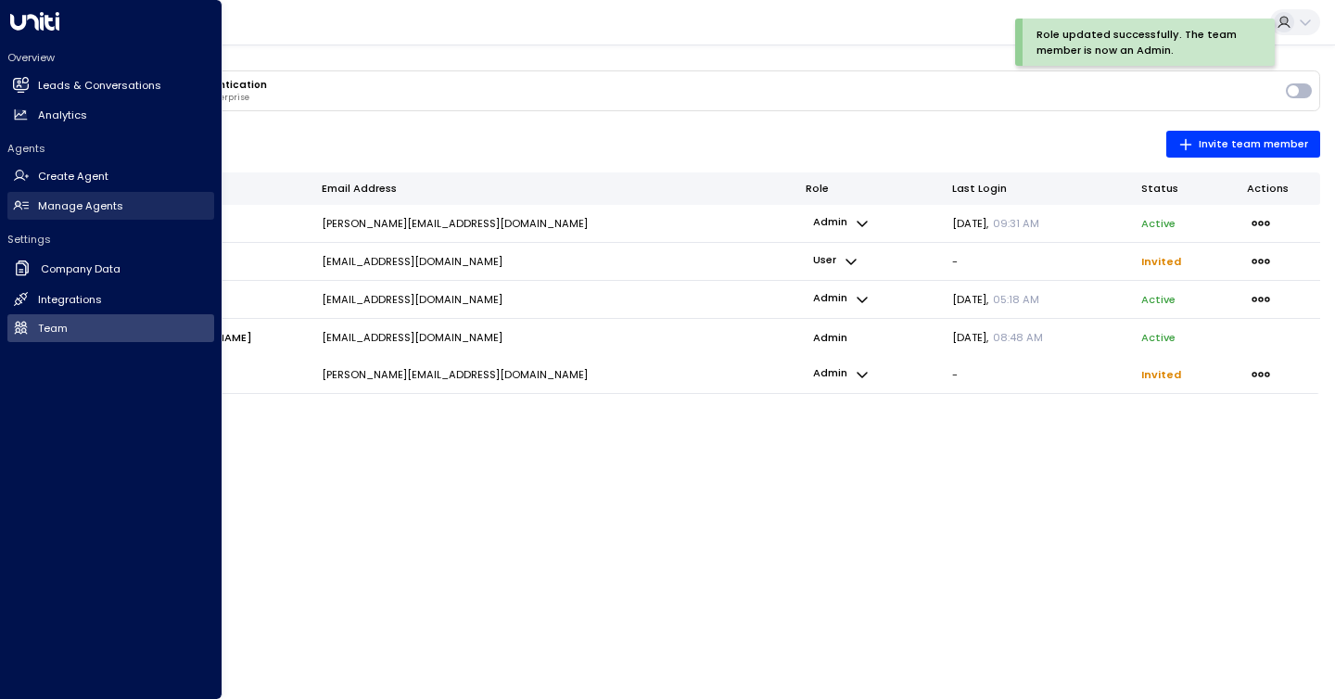  Describe the element at coordinates (673, 84) in the screenshot. I see `h3: Enterprise Multi-Factor Authentication` at that location.